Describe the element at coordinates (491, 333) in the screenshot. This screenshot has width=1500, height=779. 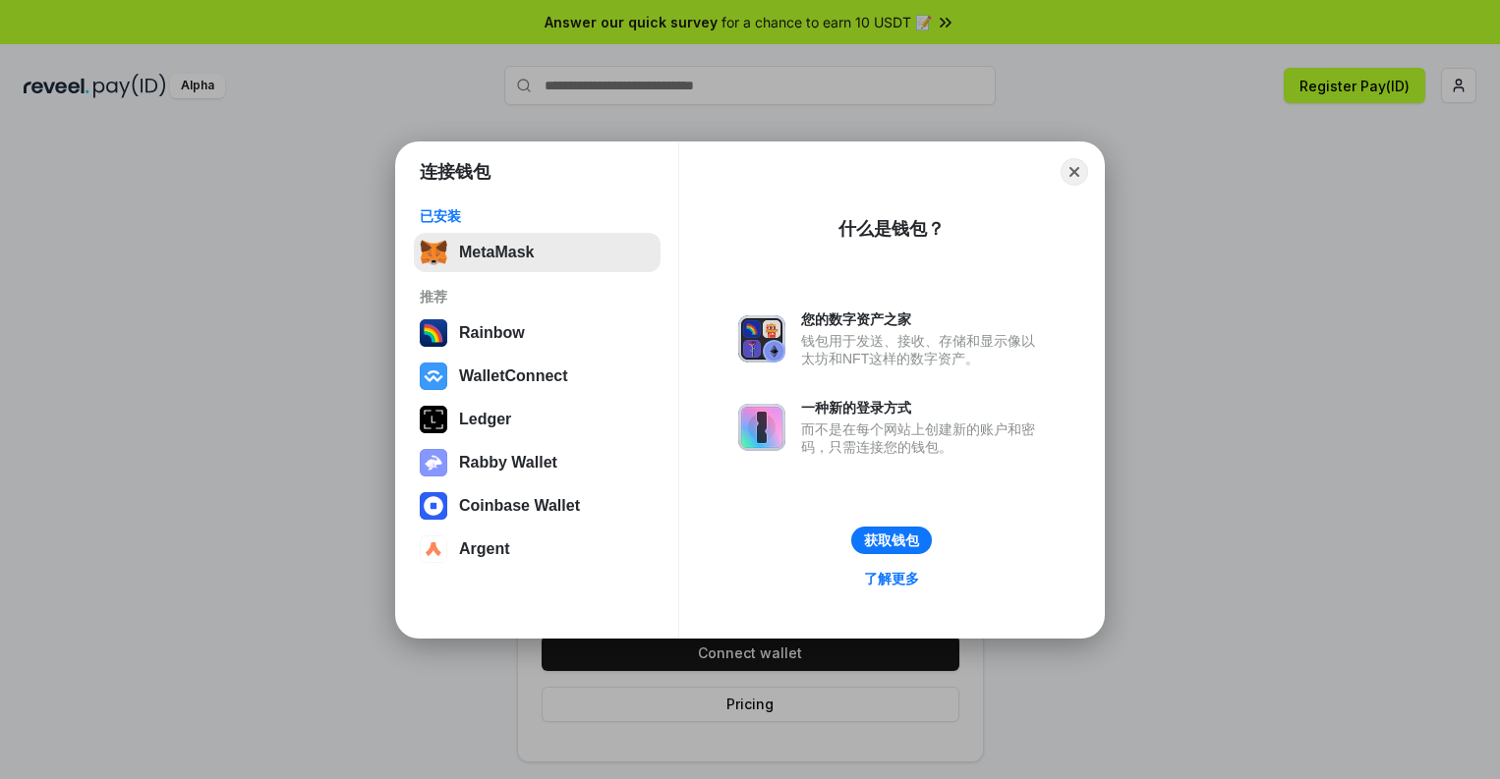
I see `div: Rainbow` at that location.